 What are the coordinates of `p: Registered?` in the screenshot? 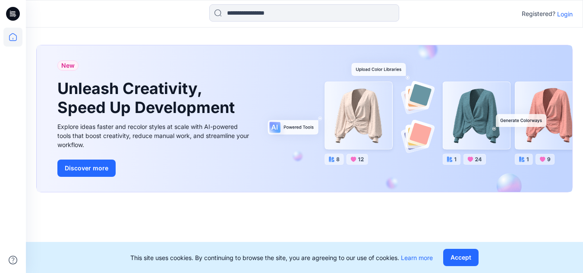 It's located at (538, 14).